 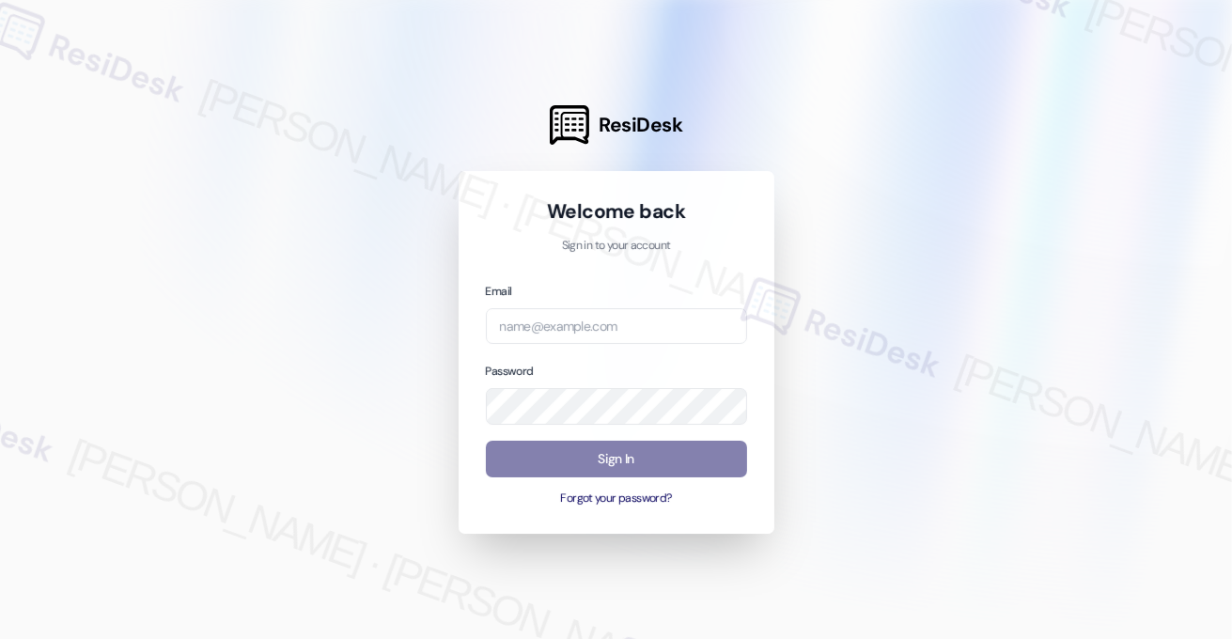 I want to click on input: name@example.com, so click(x=617, y=326).